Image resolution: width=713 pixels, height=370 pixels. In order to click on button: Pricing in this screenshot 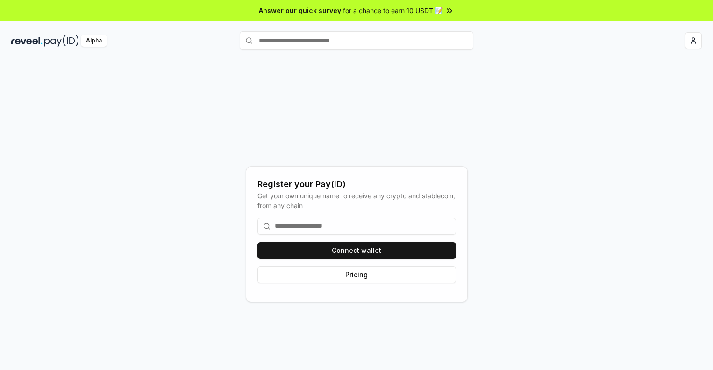, I will do `click(356, 275)`.